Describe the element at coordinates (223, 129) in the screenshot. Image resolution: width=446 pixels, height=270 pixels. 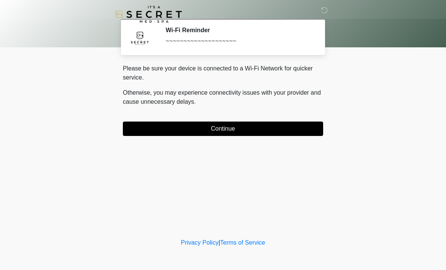
I see `button: Continue` at that location.